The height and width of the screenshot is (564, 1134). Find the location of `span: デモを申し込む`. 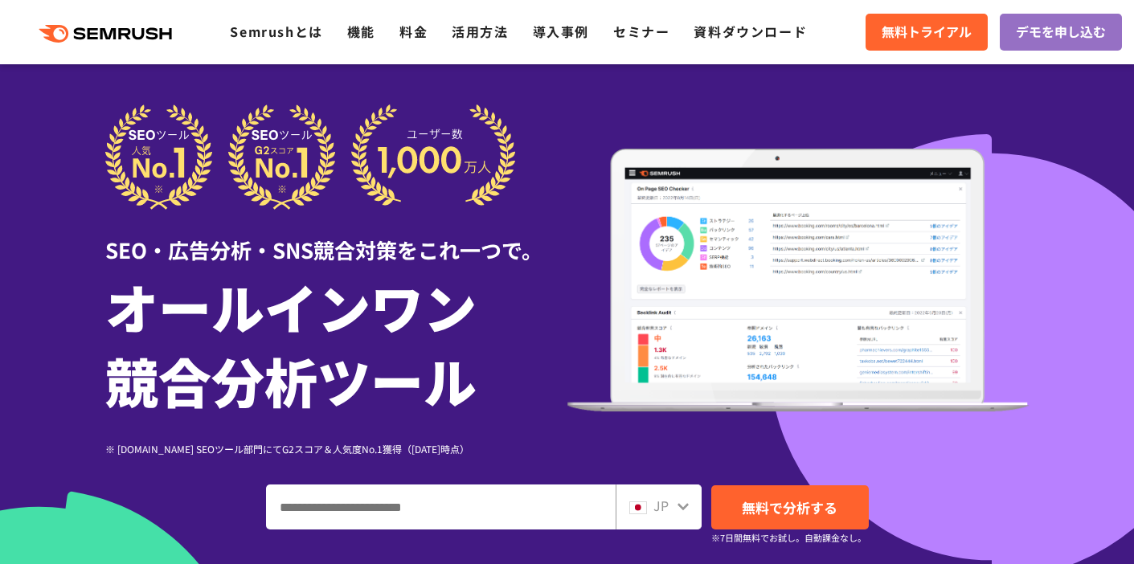

span: デモを申し込む is located at coordinates (1061, 32).